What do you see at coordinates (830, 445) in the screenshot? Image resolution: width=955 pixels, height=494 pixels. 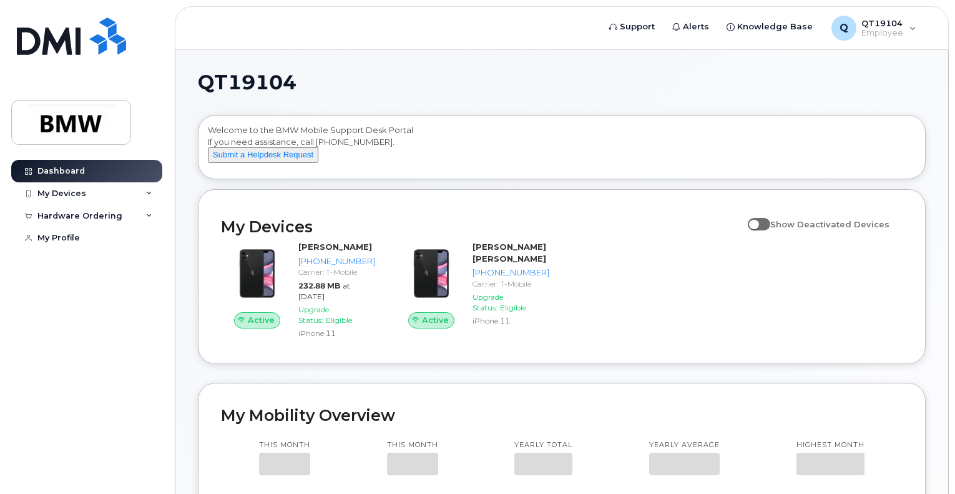 I see `p: Highest month` at bounding box center [830, 445].